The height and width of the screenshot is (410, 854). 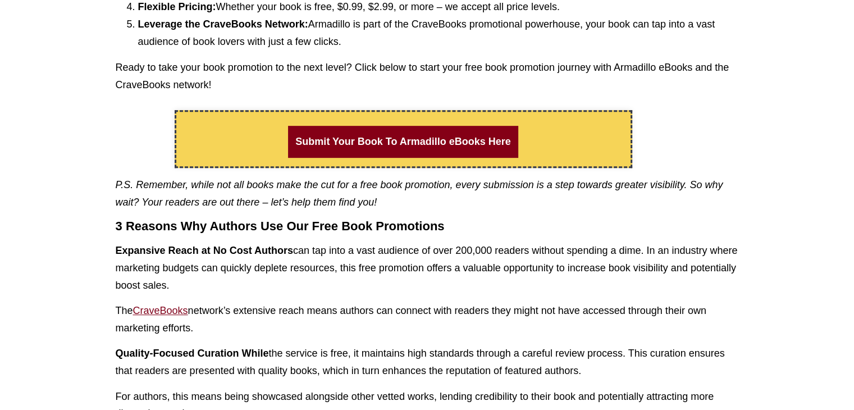 What do you see at coordinates (427, 268) in the screenshot?
I see `p: can tap into a vast audience of over 200,000 readers without spending a dime. In an industry wher...` at bounding box center [427, 268].